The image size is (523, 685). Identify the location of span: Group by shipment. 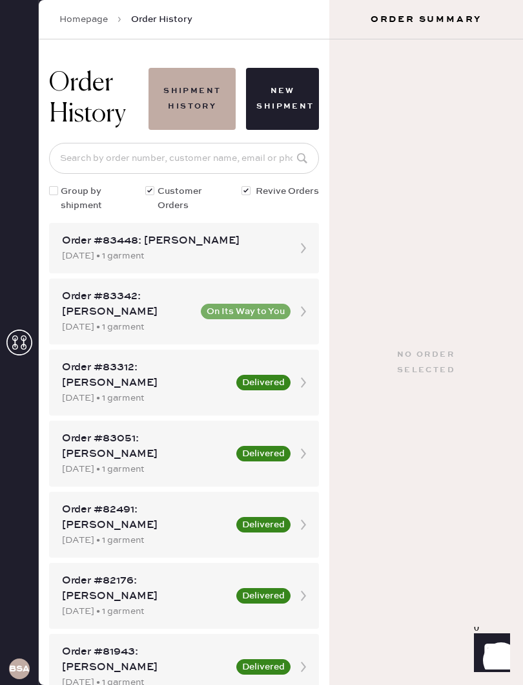
(95, 198).